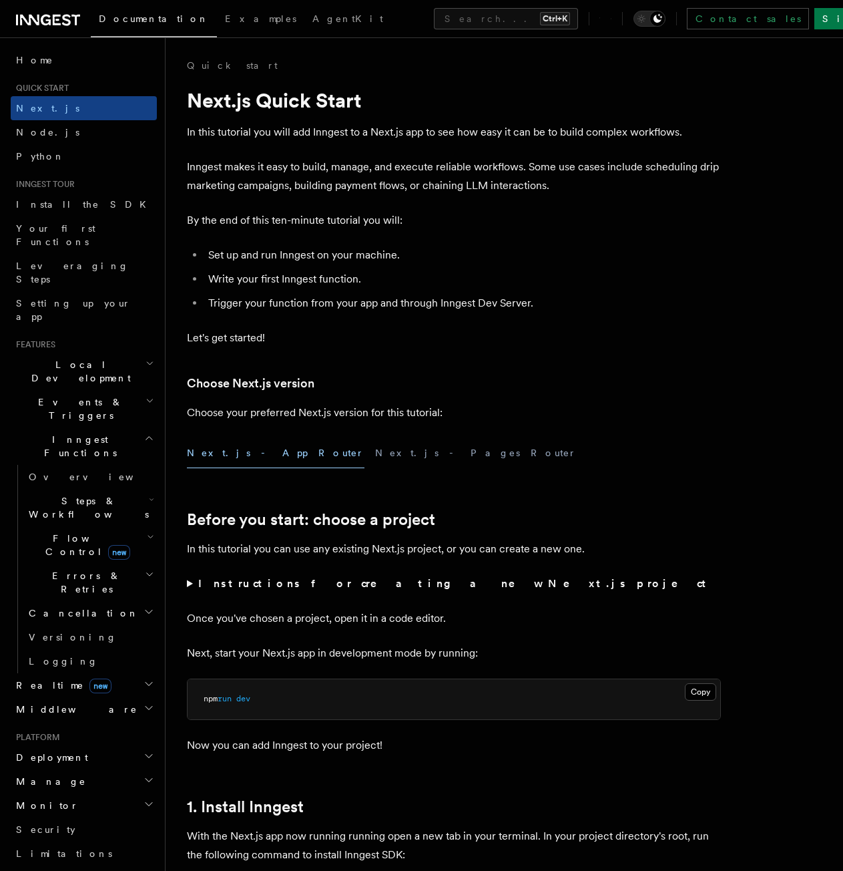  I want to click on a: Python, so click(83, 156).